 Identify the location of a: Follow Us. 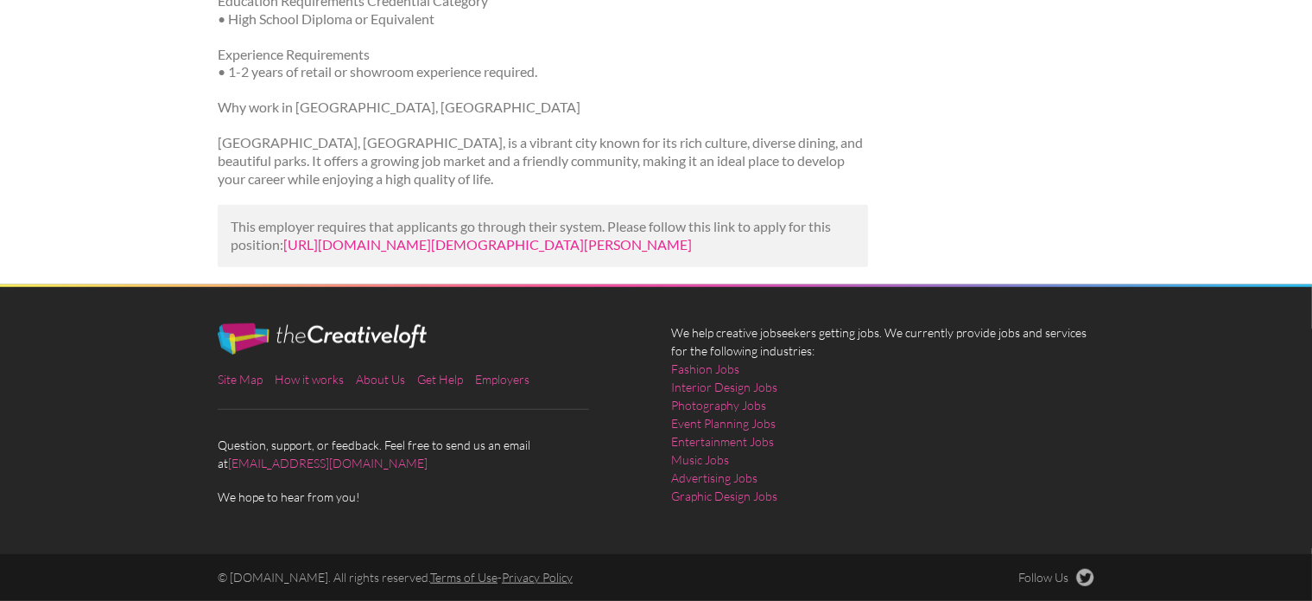
(1057, 577).